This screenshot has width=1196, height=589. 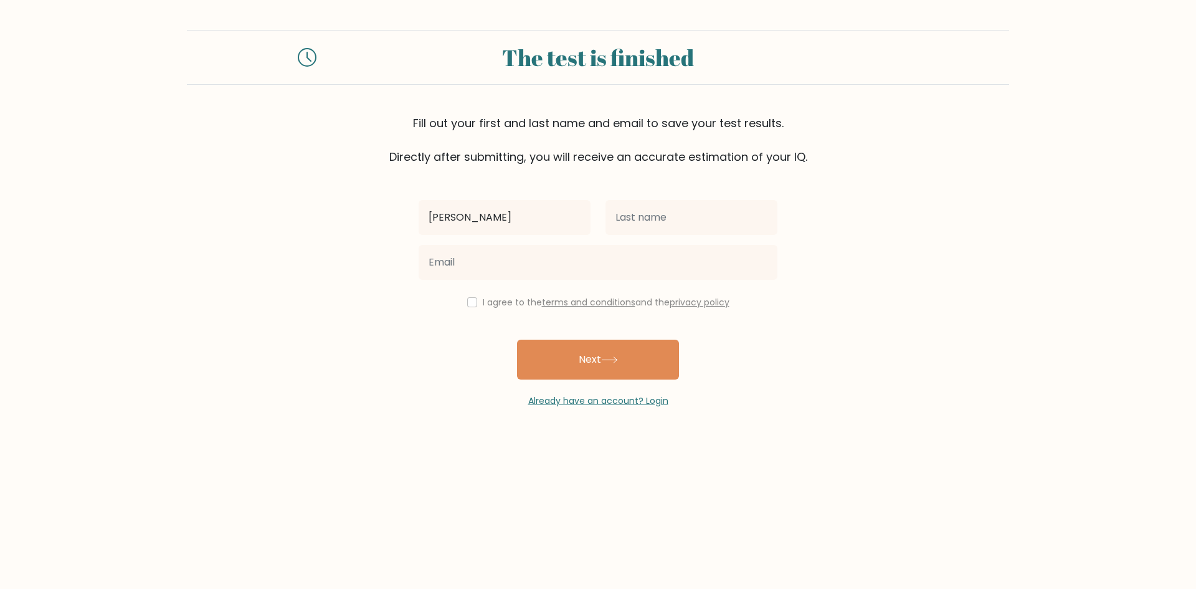 I want to click on input: Email, so click(x=598, y=262).